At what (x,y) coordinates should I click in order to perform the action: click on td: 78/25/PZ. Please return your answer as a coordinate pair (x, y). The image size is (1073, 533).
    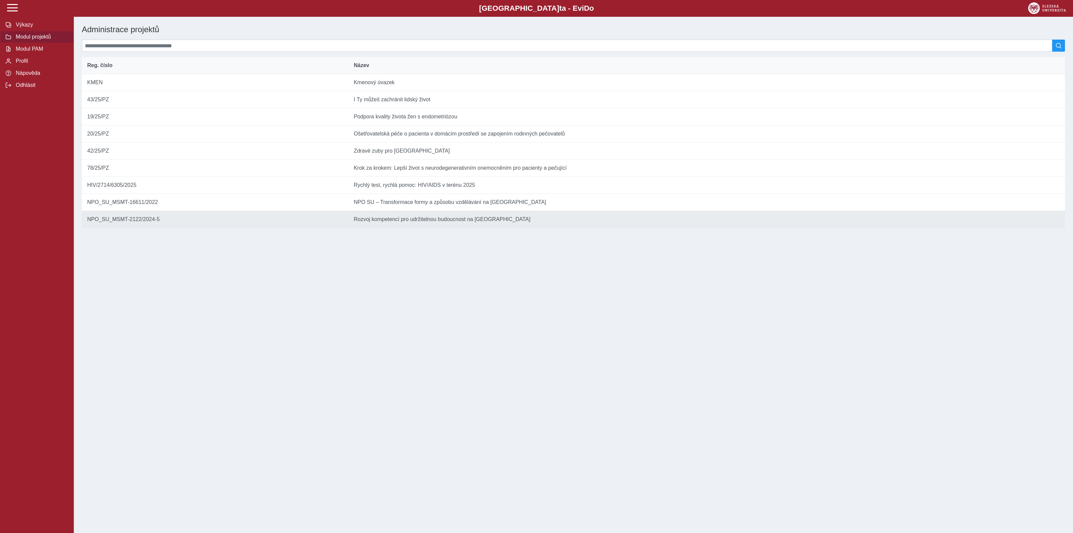
    Looking at the image, I should click on (215, 168).